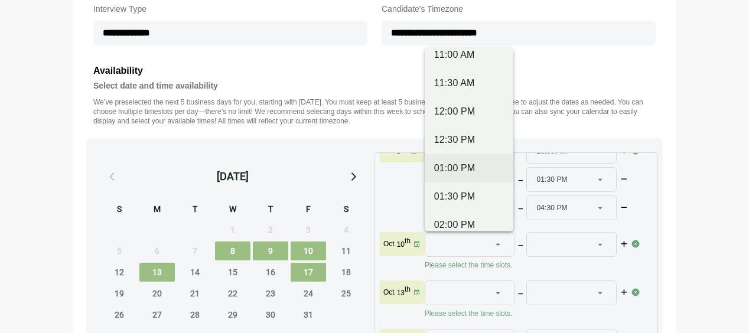  I want to click on span: Tuesday, October 28, 2025, so click(195, 315).